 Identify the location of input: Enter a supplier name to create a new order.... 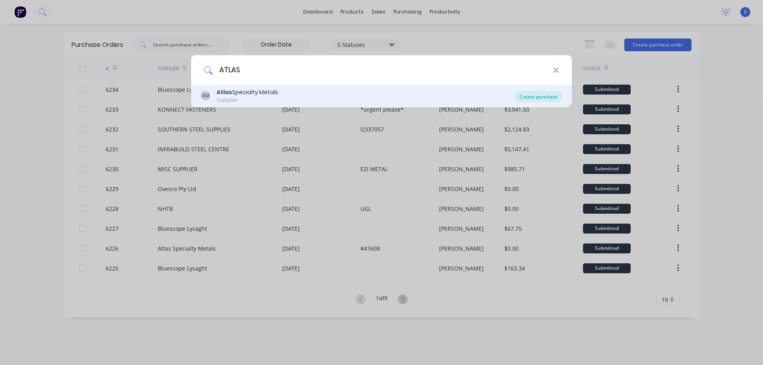
(383, 70).